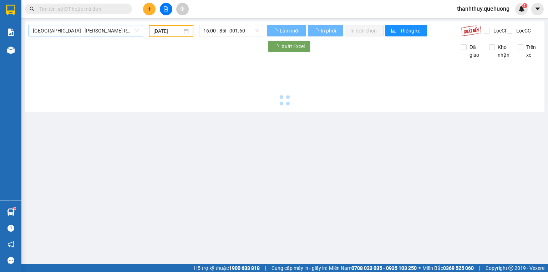 This screenshot has width=548, height=272. Describe the element at coordinates (364, 31) in the screenshot. I see `button: In đơn chọn` at that location.